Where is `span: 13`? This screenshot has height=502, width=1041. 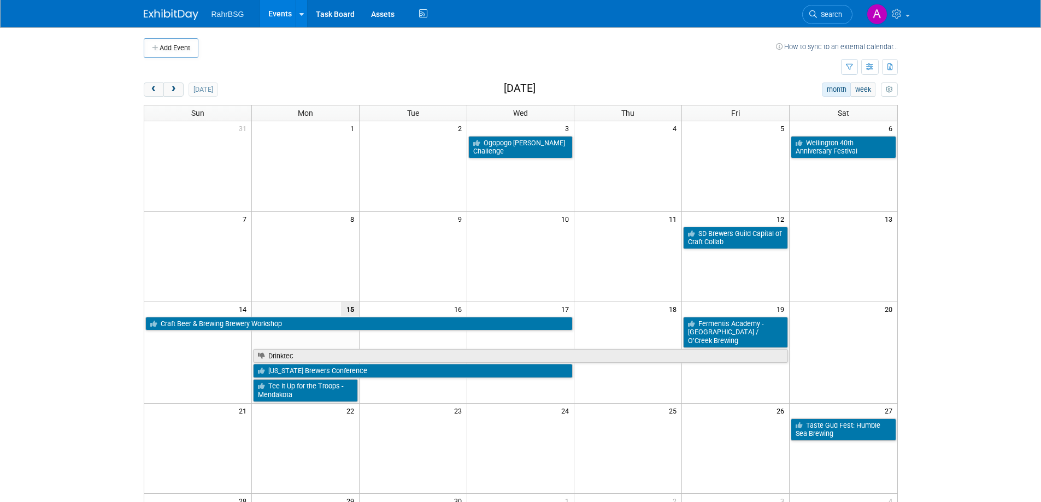
span: 13 is located at coordinates (890, 219).